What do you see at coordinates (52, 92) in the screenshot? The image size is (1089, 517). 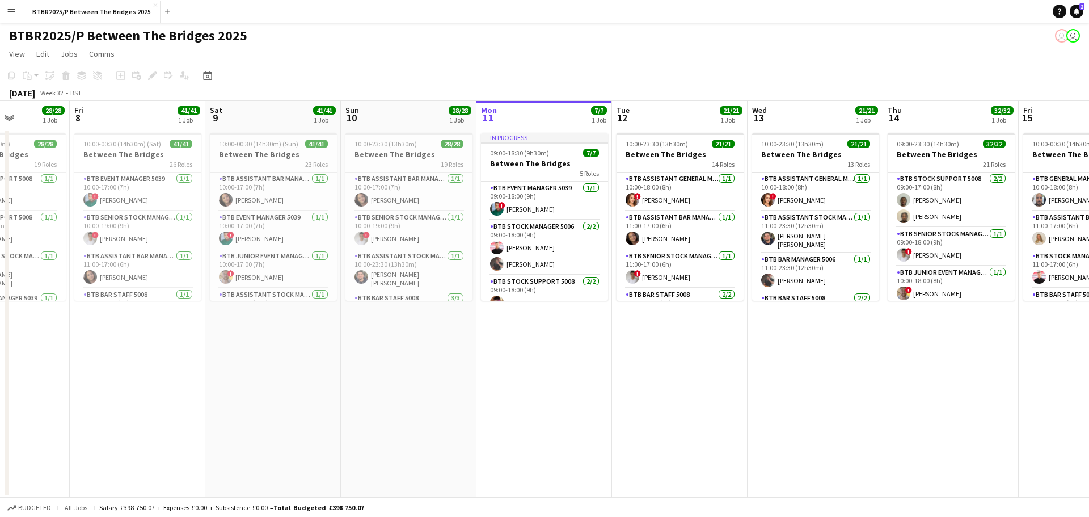 I see `span: Week 32` at bounding box center [52, 92].